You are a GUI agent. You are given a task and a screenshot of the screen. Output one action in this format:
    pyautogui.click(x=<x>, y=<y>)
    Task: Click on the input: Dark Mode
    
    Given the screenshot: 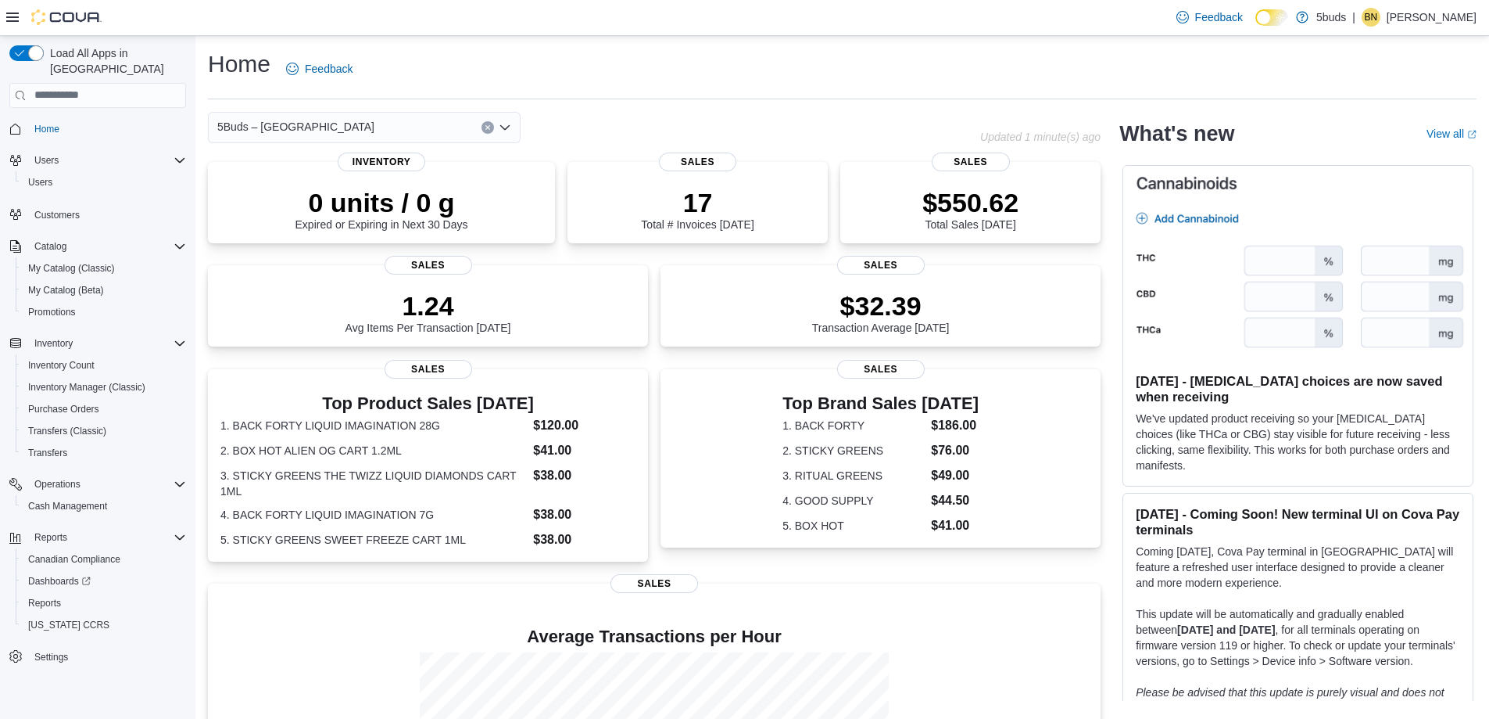 What is the action you would take?
    pyautogui.click(x=1272, y=17)
    